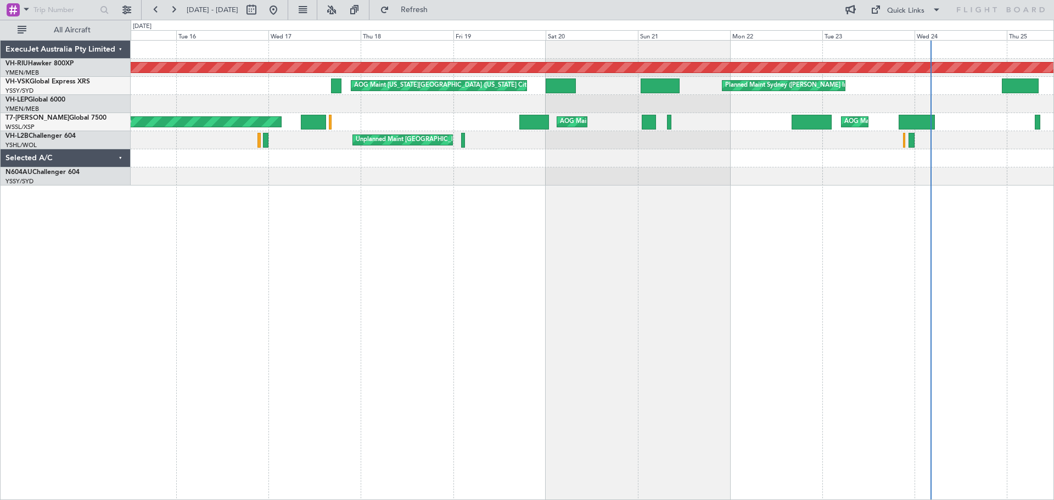  I want to click on div: Tue 23, so click(868, 35).